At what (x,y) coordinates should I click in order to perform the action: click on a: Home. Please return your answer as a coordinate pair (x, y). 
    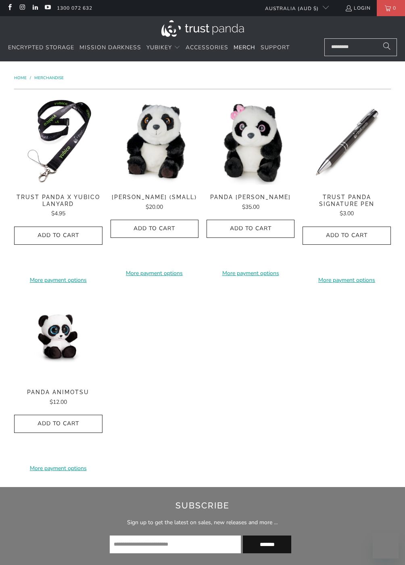
    Looking at the image, I should click on (21, 78).